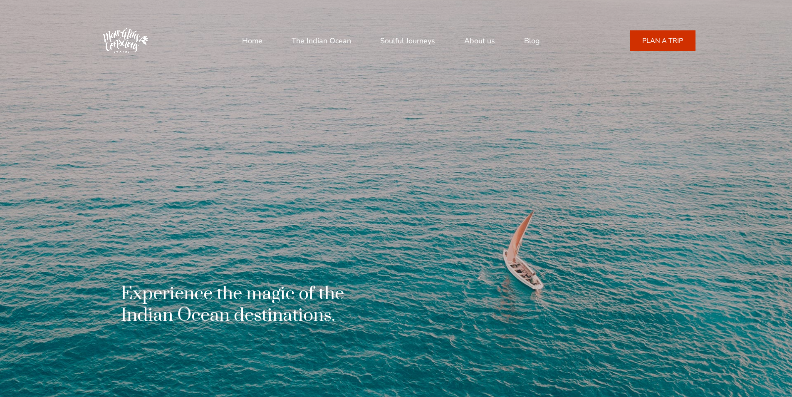  Describe the element at coordinates (408, 41) in the screenshot. I see `a: Soulful Journeys` at that location.